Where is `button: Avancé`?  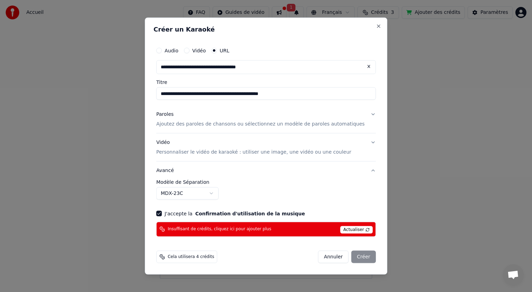 button: Avancé is located at coordinates (266, 170).